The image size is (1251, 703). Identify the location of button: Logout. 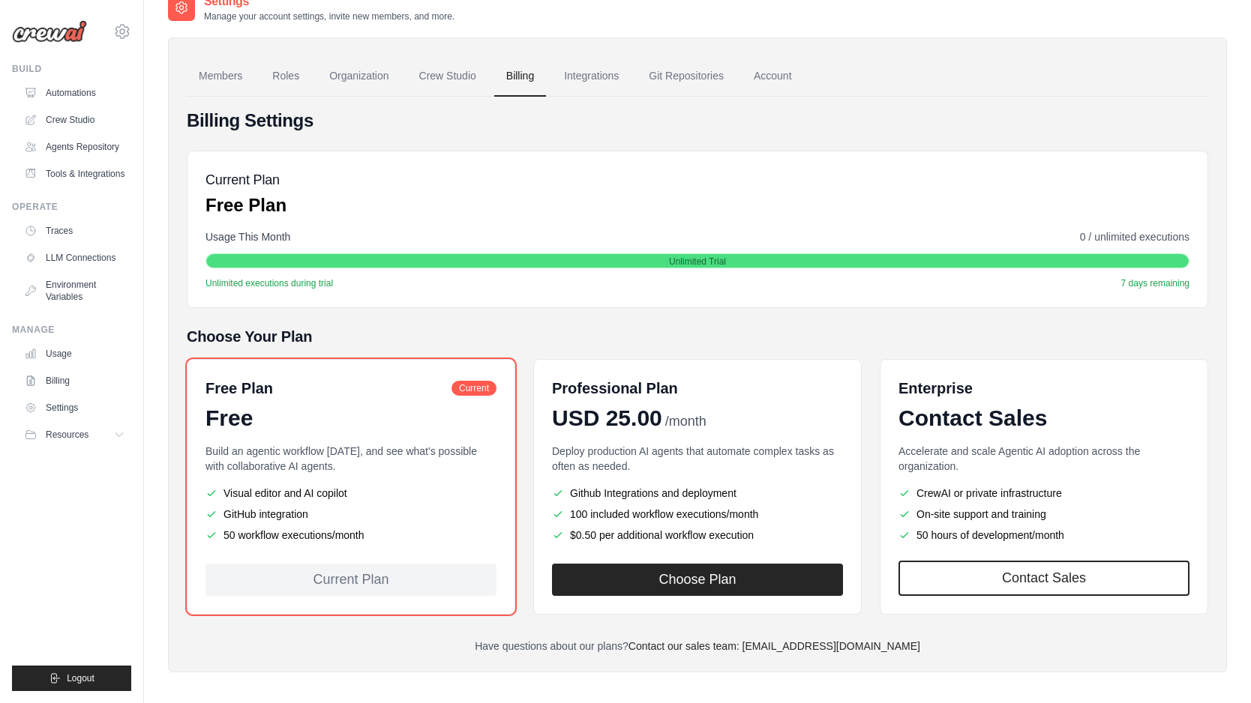
(71, 679).